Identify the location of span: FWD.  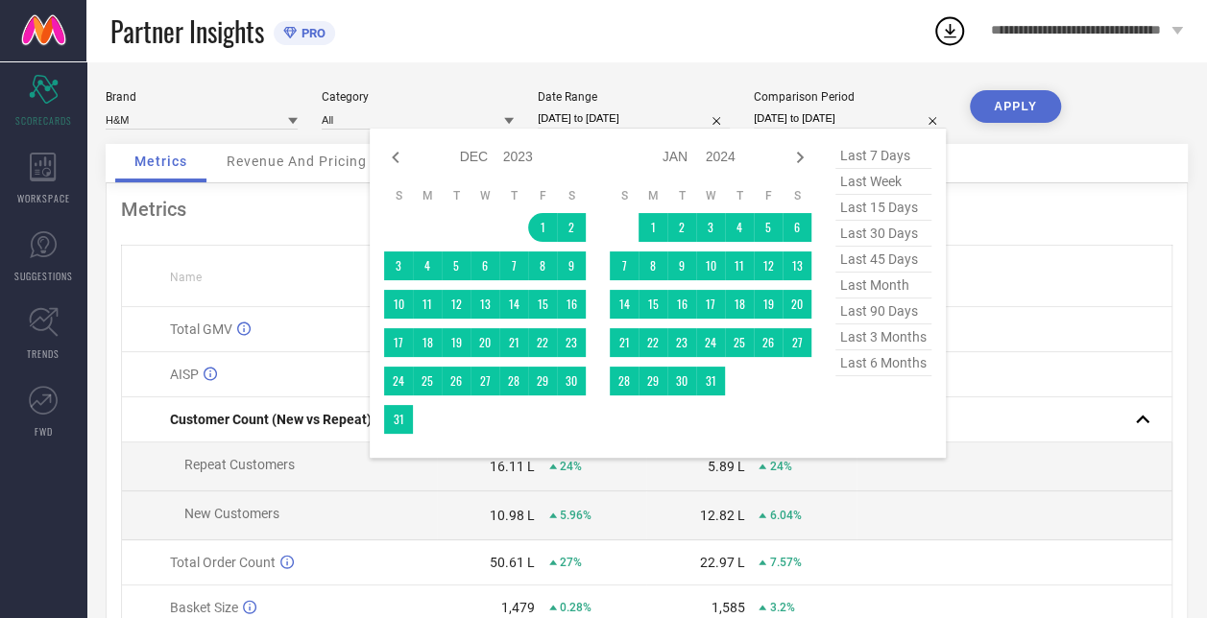
(43, 431).